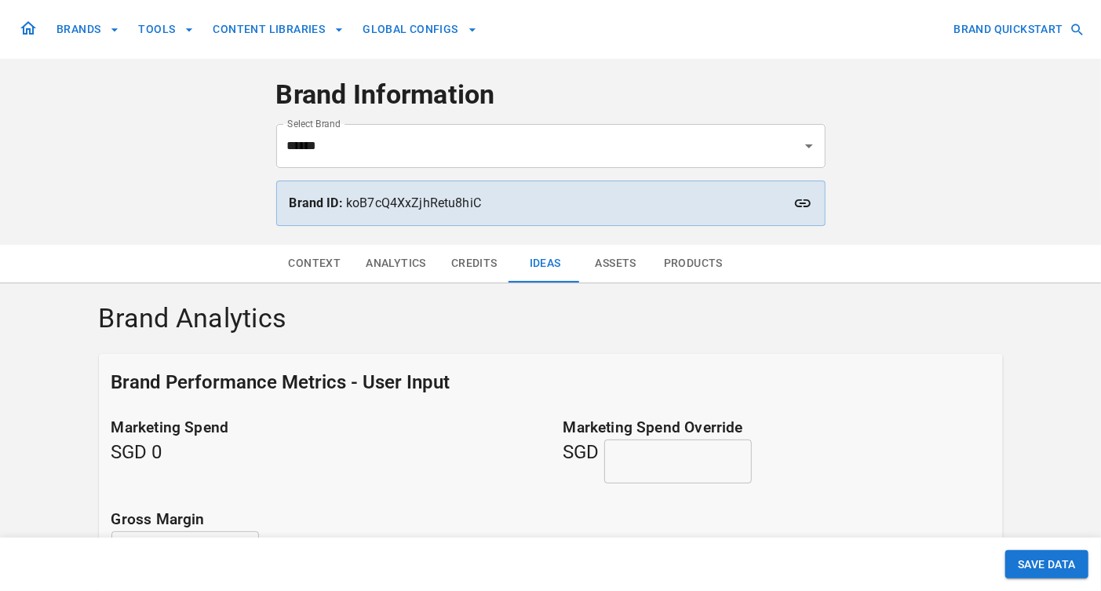  What do you see at coordinates (278, 29) in the screenshot?
I see `button: CONTENT LIBRARIES` at bounding box center [278, 29].